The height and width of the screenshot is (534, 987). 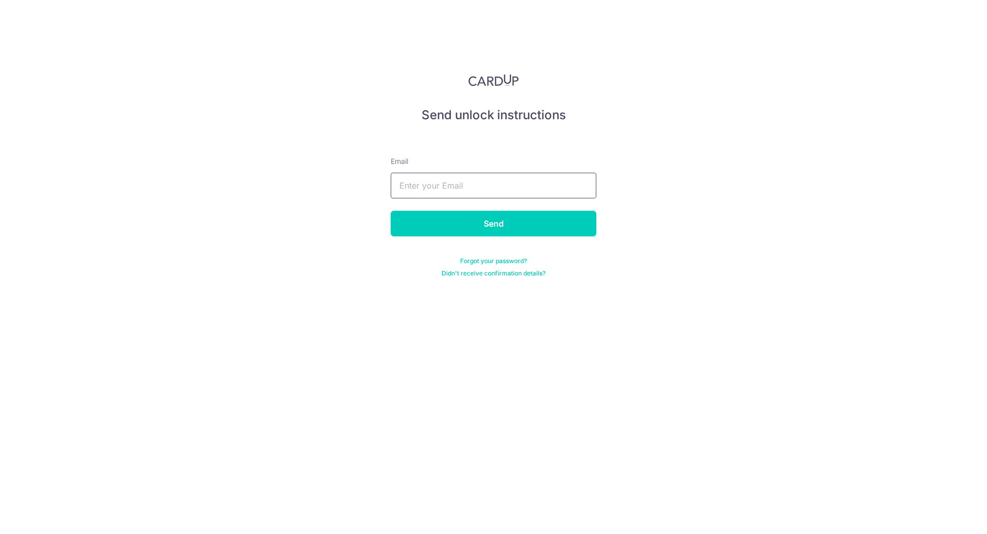 I want to click on h5: Send unlock instructions, so click(x=493, y=115).